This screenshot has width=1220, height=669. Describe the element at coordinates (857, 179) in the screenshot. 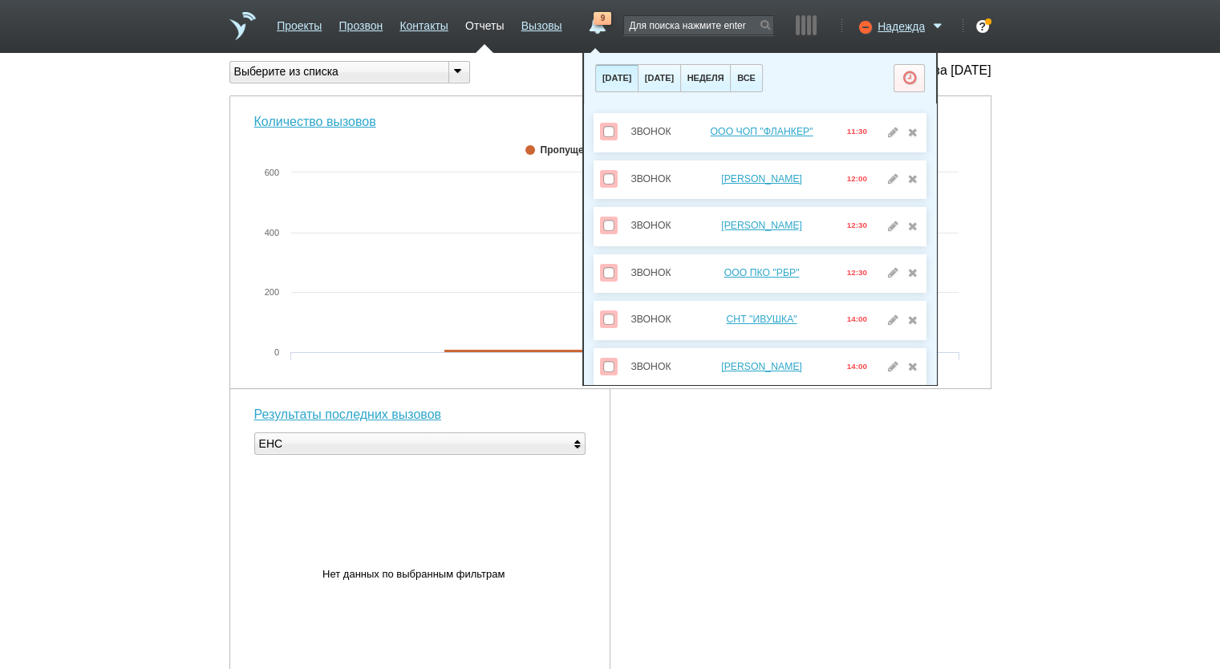

I see `div: 12:00` at that location.